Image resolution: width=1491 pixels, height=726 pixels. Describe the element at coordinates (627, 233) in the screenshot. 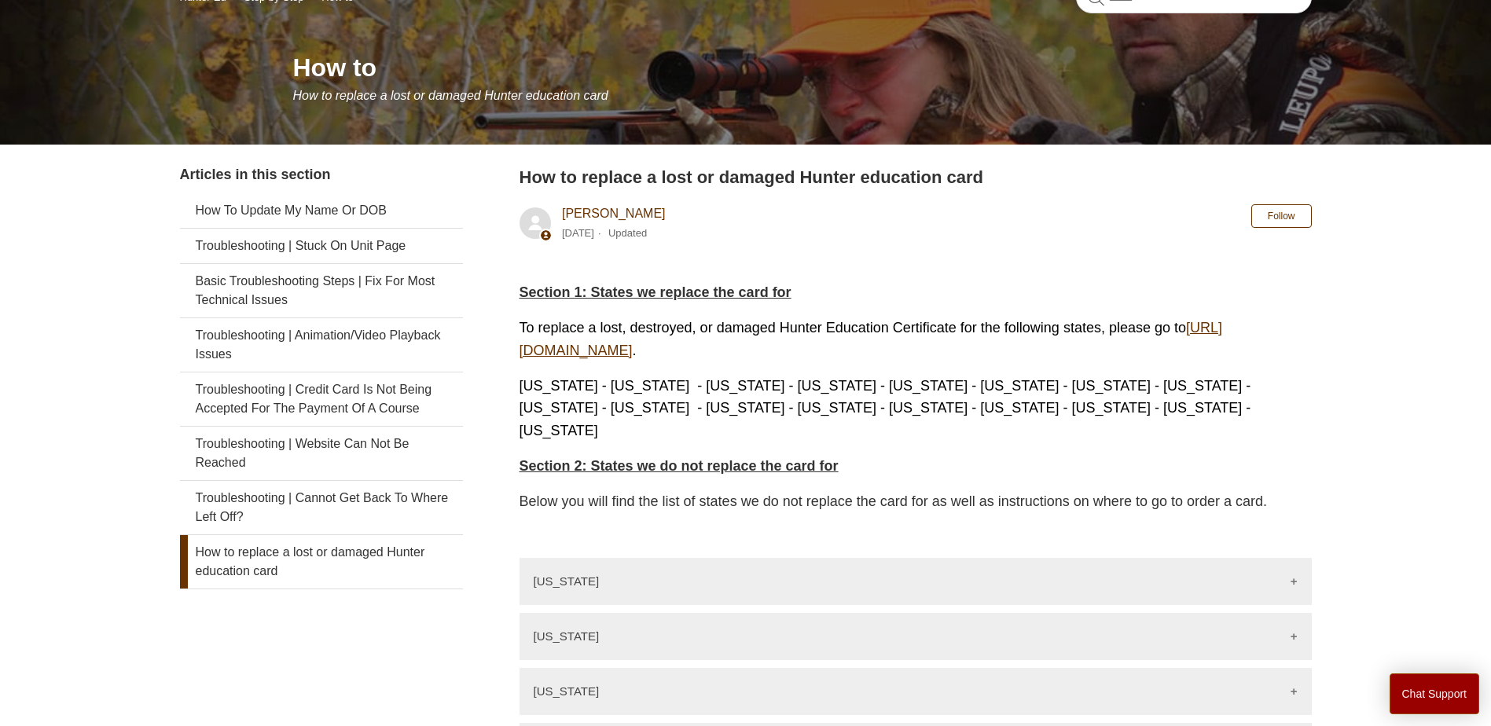

I see `li: Updated` at that location.